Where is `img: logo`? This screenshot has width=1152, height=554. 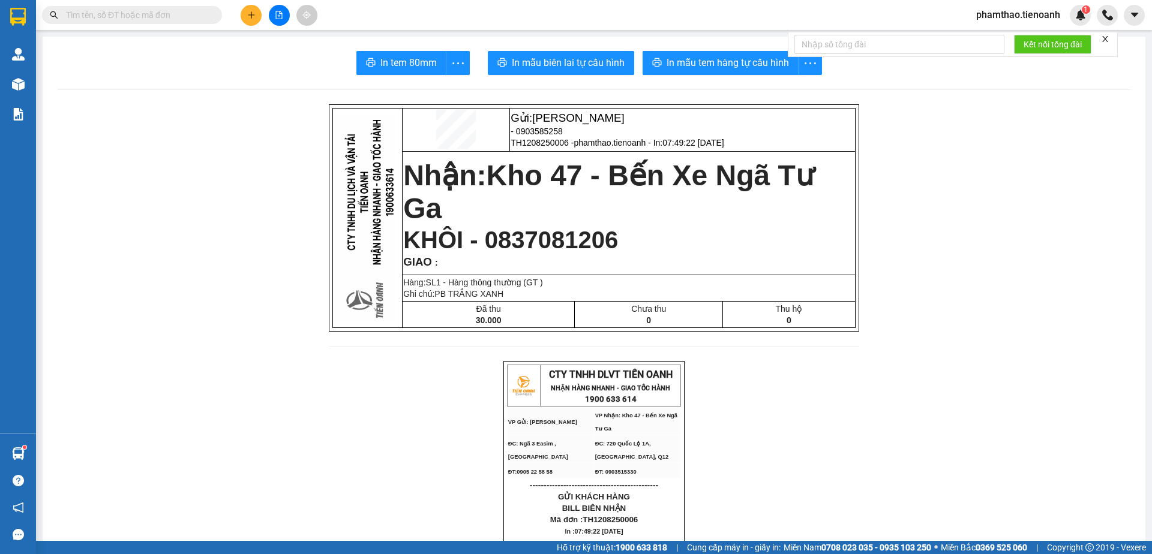
img: logo is located at coordinates (523, 386).